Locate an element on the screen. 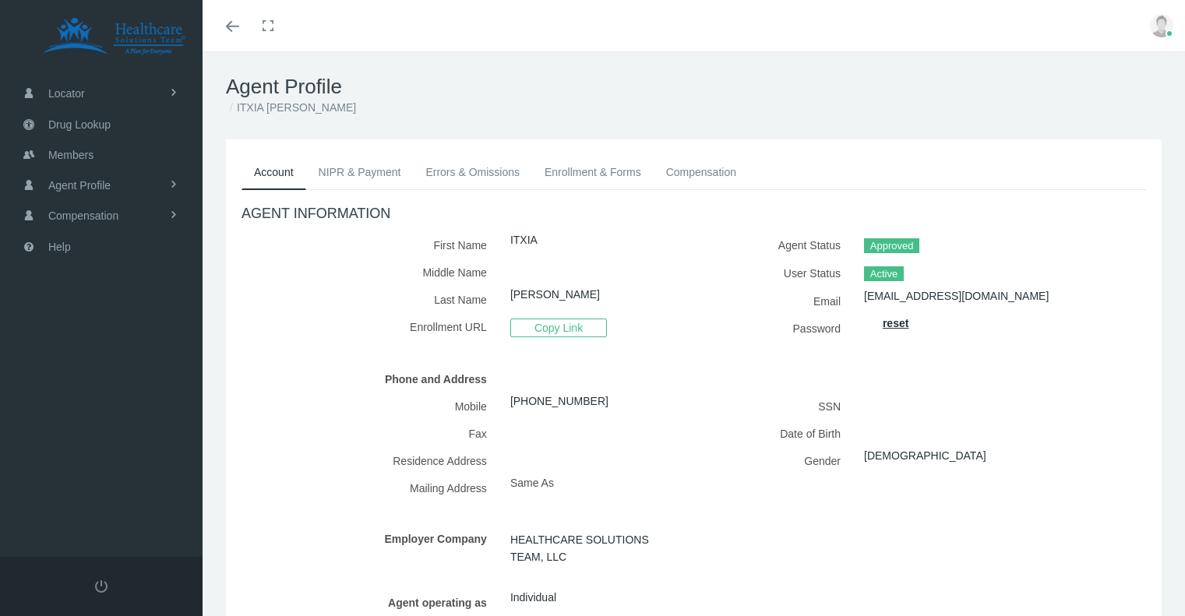 This screenshot has height=616, width=1185. label: Date of Birth is located at coordinates (779, 433).